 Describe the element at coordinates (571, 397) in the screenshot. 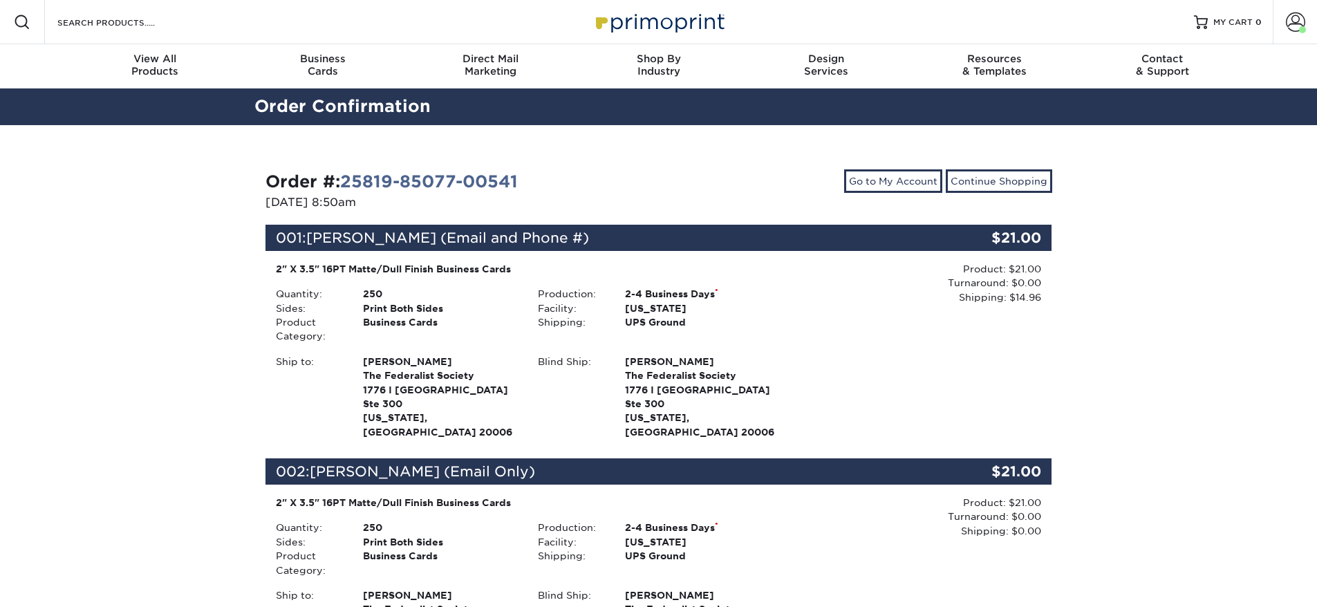

I see `div: Blind Ship:` at that location.